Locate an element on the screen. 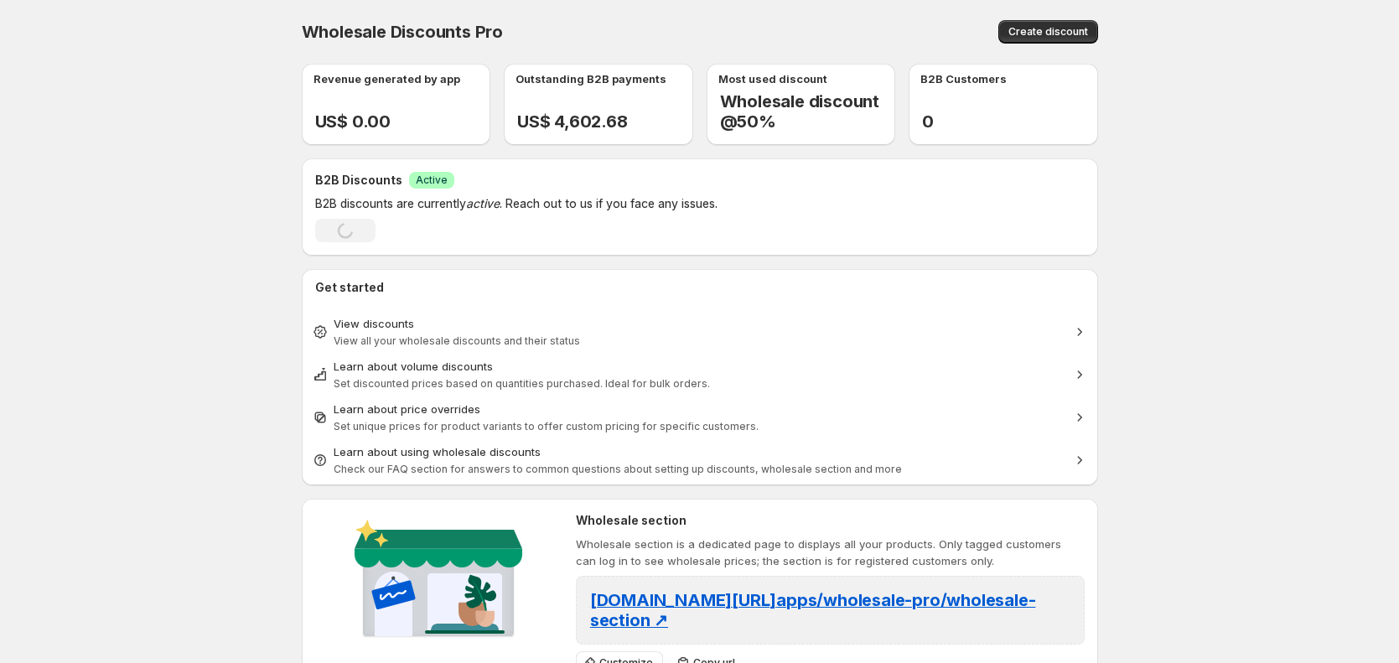  div: View discounts is located at coordinates (700, 324).